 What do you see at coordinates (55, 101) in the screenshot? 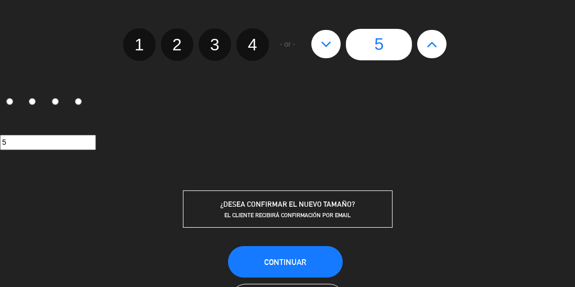
I see `input: 3` at bounding box center [55, 101].